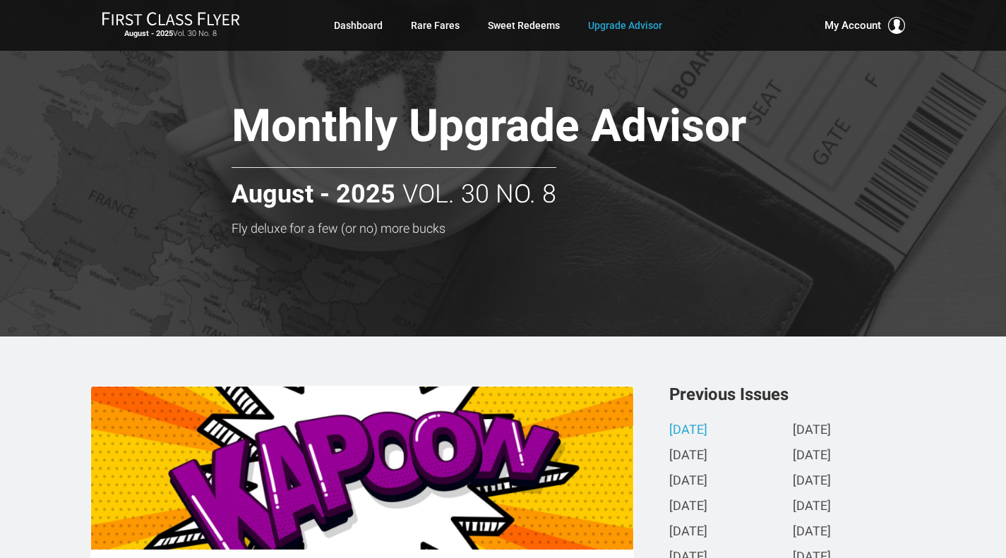 This screenshot has width=1006, height=558. Describe the element at coordinates (865, 25) in the screenshot. I see `button: My Account` at that location.